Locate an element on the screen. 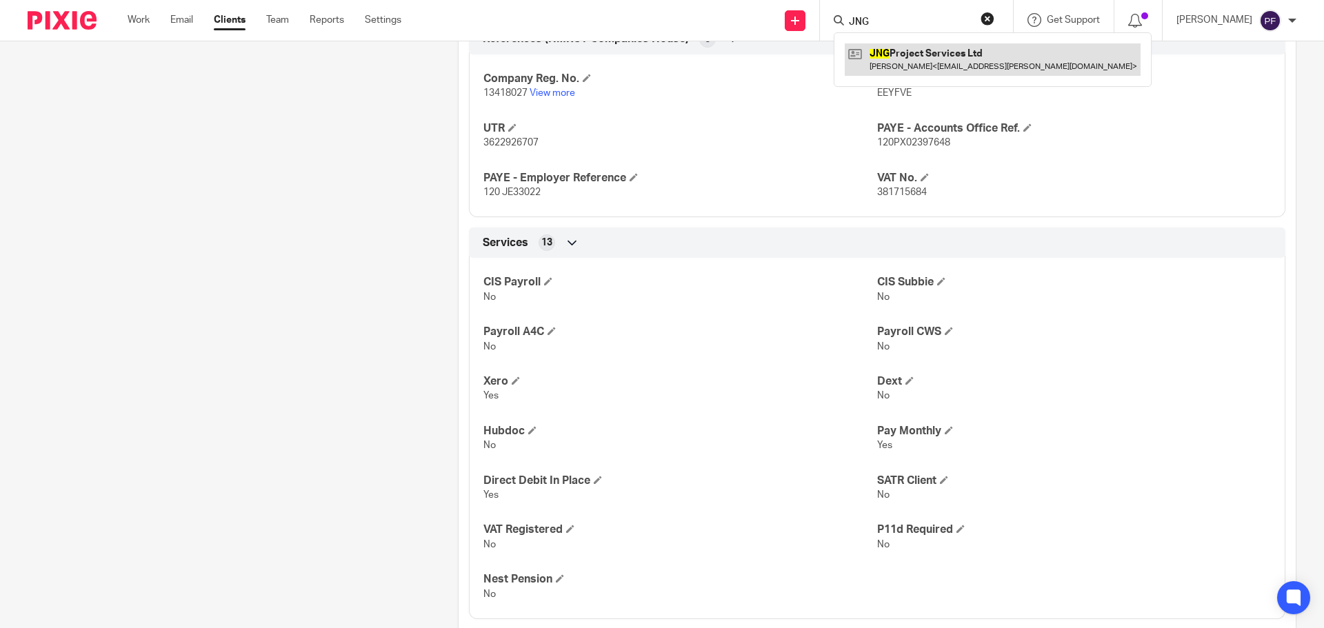 This screenshot has height=628, width=1324. h4: Pay Monthly is located at coordinates (1073, 431).